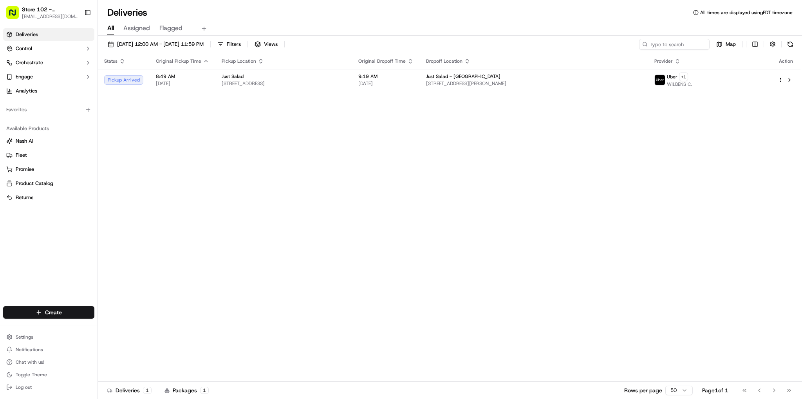 The height and width of the screenshot is (399, 802). I want to click on span: Status, so click(111, 61).